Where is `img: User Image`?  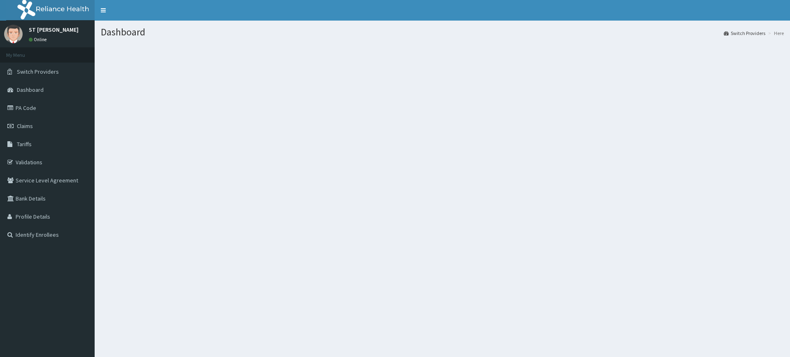
img: User Image is located at coordinates (13, 34).